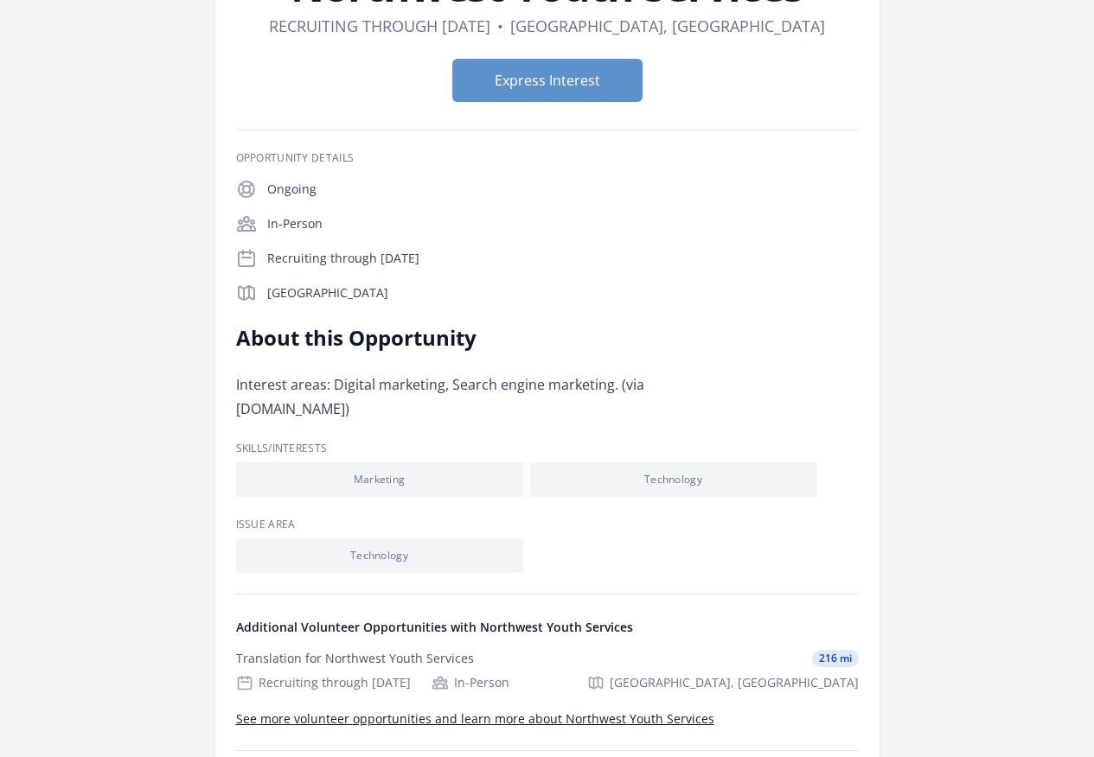 Image resolution: width=1094 pixels, height=757 pixels. I want to click on h2: About this Opportunity, so click(489, 338).